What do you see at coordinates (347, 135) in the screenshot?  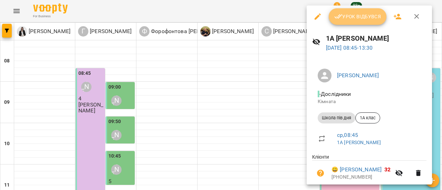 I see `a: ср , 08:45` at bounding box center [347, 135].